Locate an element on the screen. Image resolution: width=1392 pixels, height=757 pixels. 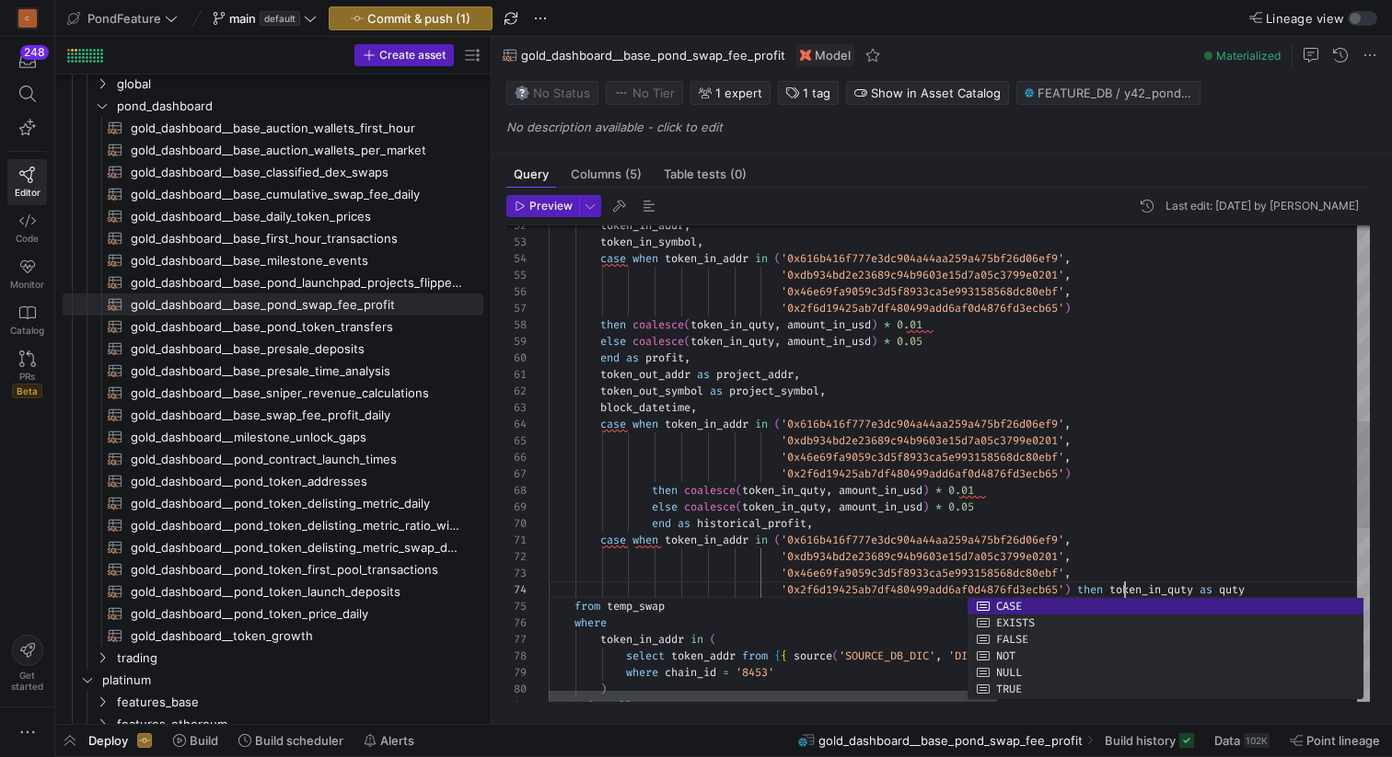
span: gold_dashboard__base_swap_fee_profit_daily​​​​​​​​​​ is located at coordinates (296, 415).